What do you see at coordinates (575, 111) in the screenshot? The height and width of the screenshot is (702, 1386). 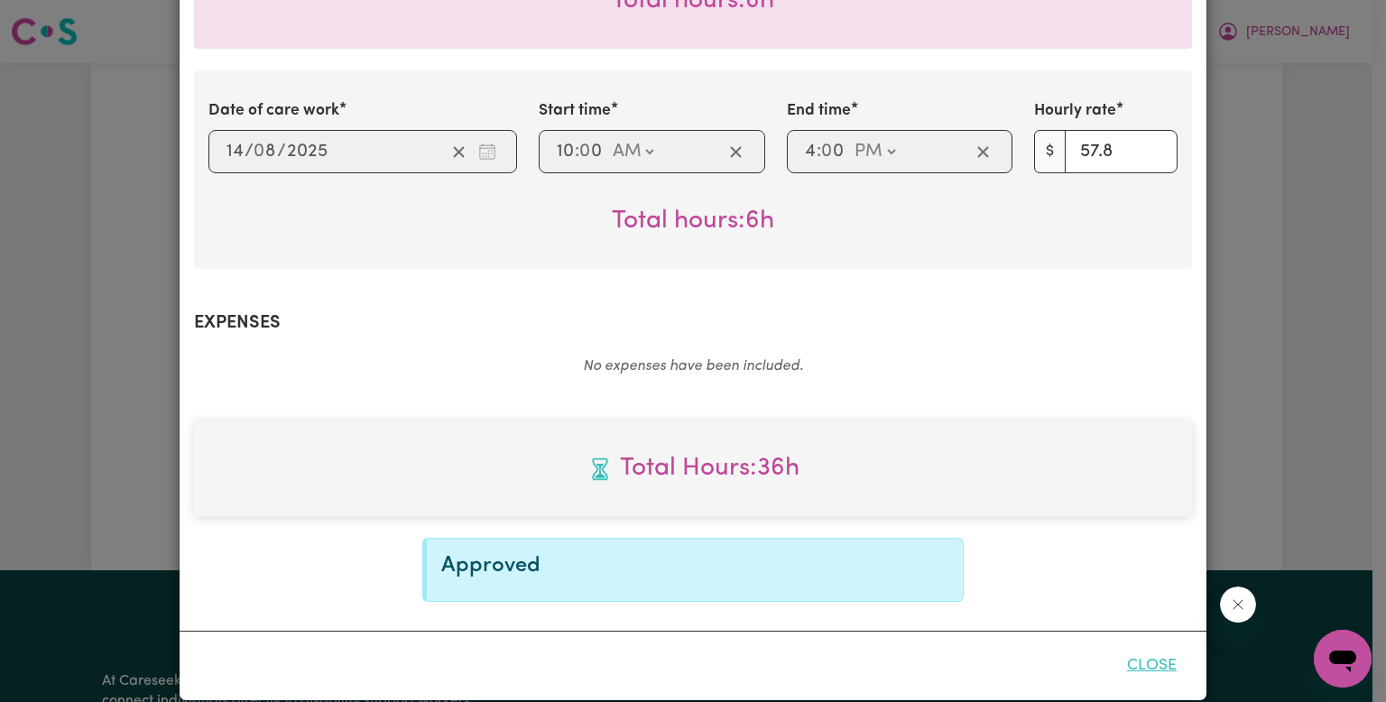 I see `label: Start time` at bounding box center [575, 111].